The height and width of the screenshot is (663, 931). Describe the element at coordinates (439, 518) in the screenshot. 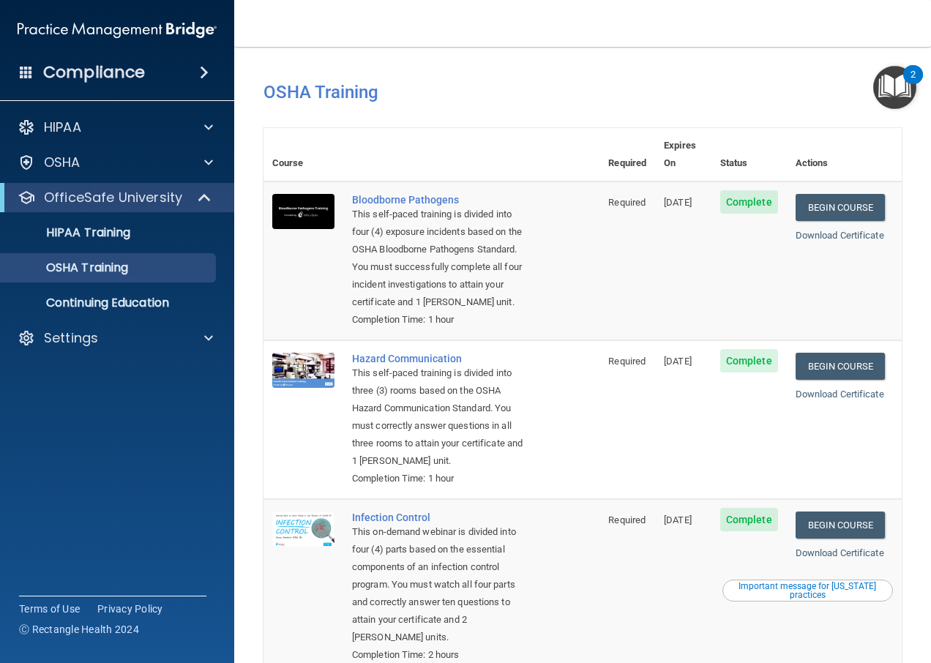

I see `div: Infection Control` at that location.